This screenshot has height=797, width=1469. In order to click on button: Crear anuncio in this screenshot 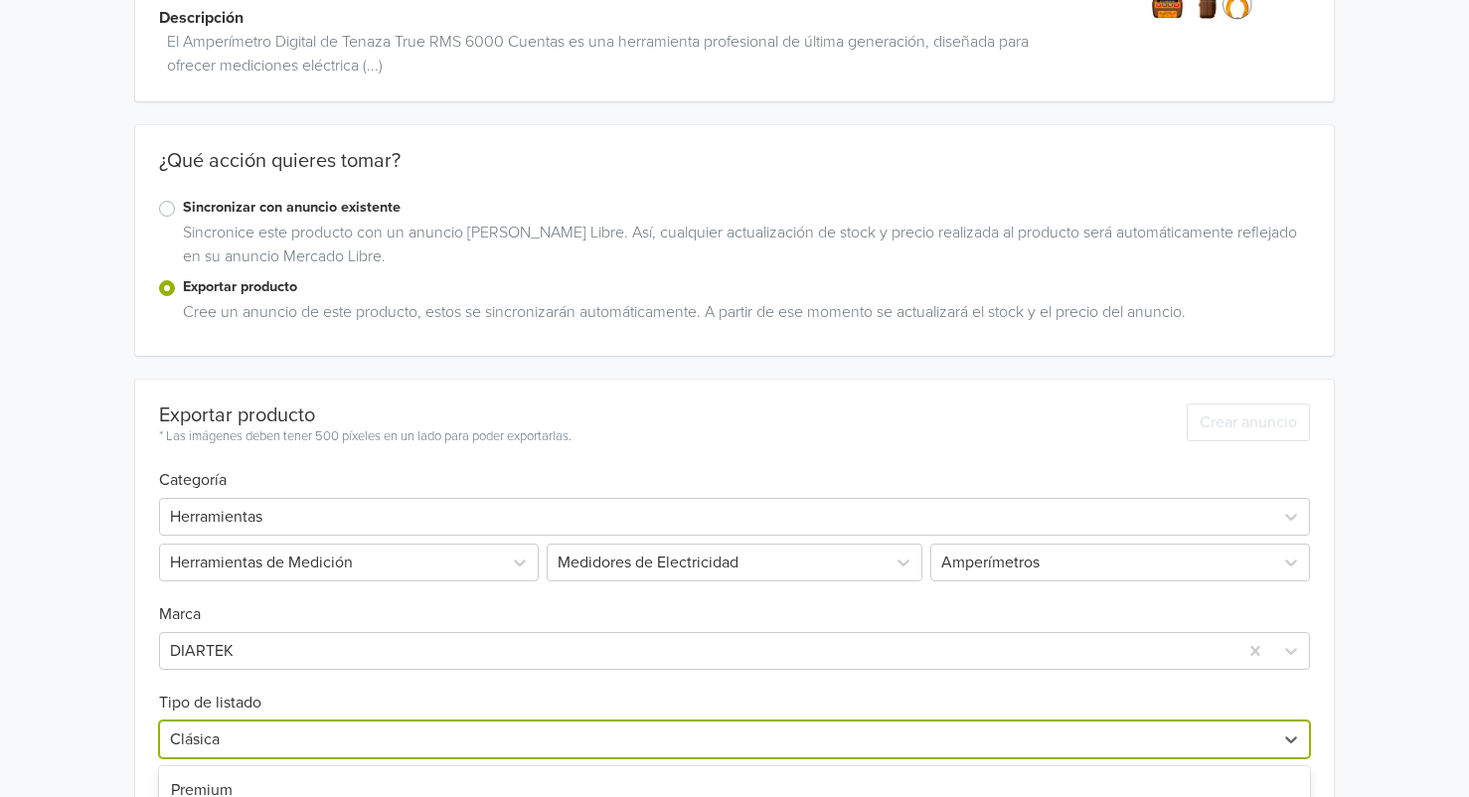, I will do `click(1248, 422)`.